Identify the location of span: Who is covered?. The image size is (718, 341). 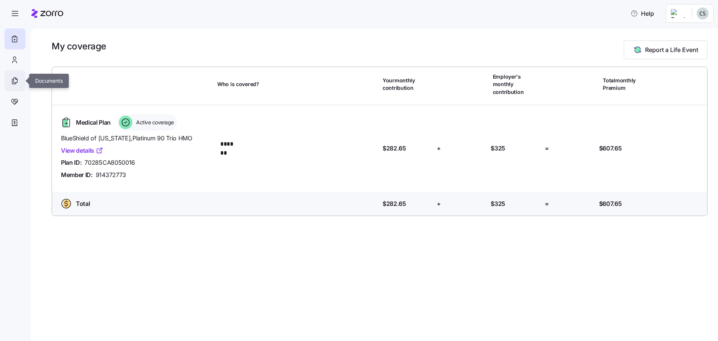
(238, 84).